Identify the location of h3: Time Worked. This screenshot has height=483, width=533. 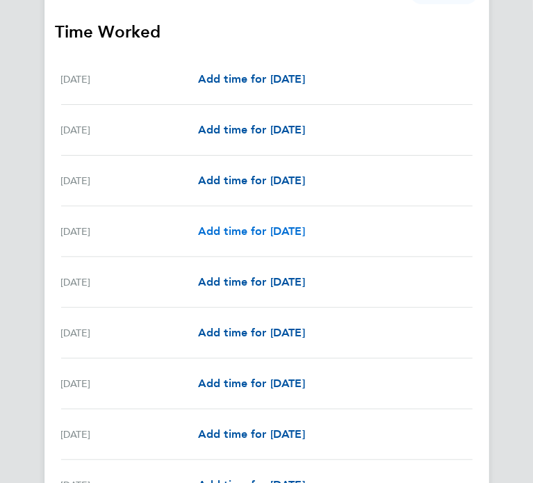
(267, 32).